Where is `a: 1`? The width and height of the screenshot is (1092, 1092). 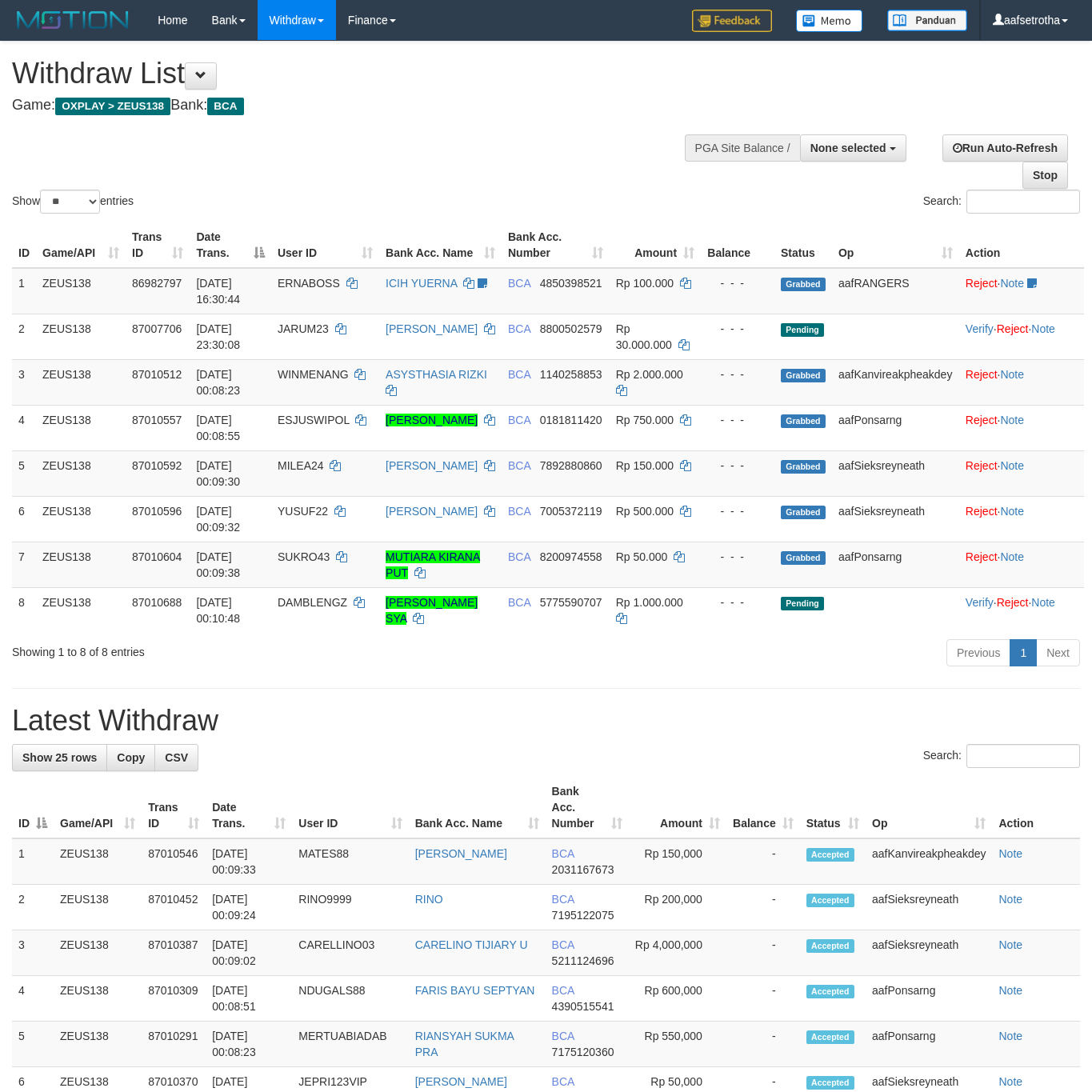 a: 1 is located at coordinates (1024, 653).